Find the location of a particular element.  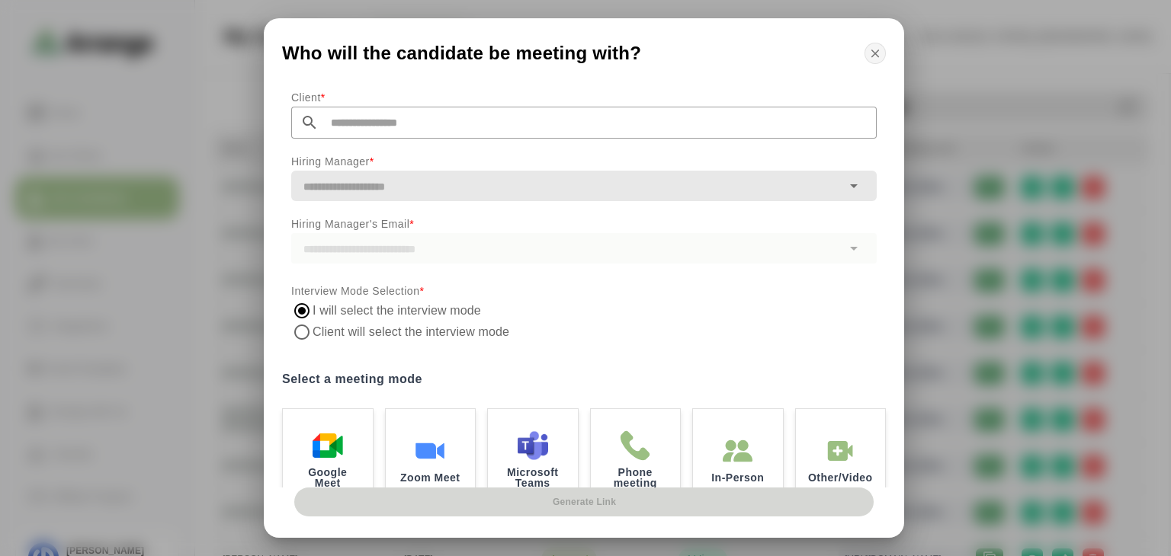

p: Zoom Meet is located at coordinates (430, 478).